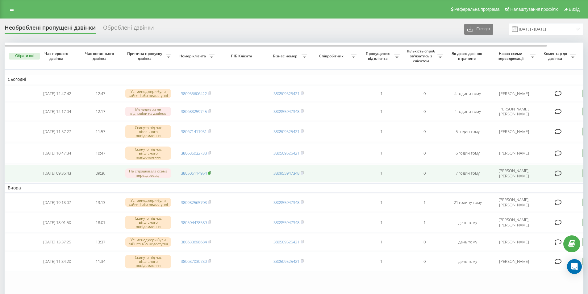 The width and height of the screenshot is (588, 294). What do you see at coordinates (100, 173) in the screenshot?
I see `td: 09:36` at bounding box center [100, 173].